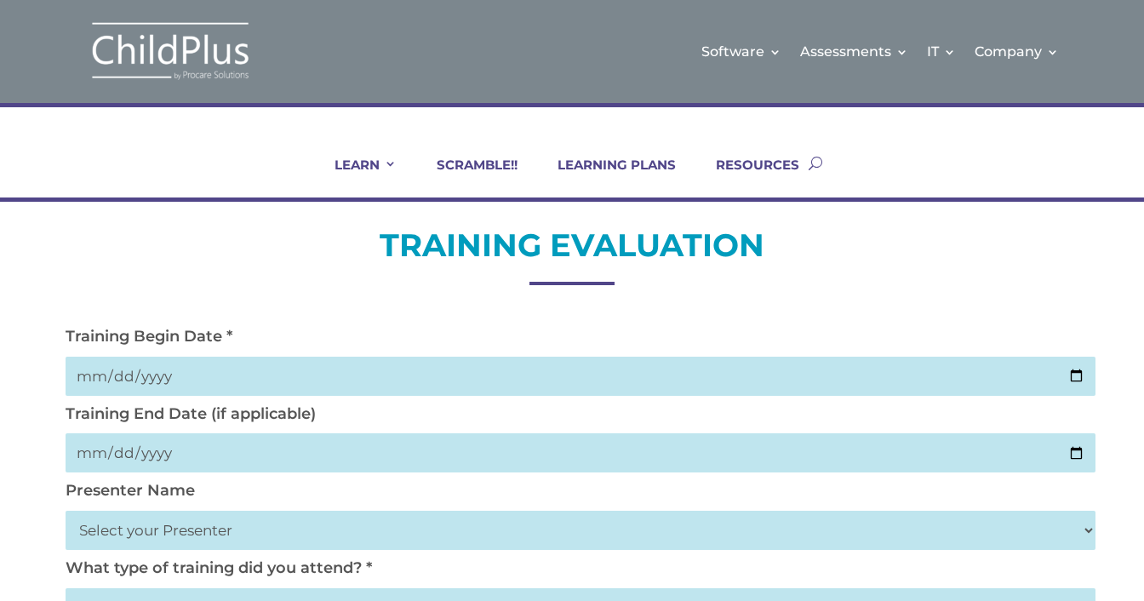  What do you see at coordinates (942, 51) in the screenshot?
I see `a: IT` at bounding box center [942, 51].